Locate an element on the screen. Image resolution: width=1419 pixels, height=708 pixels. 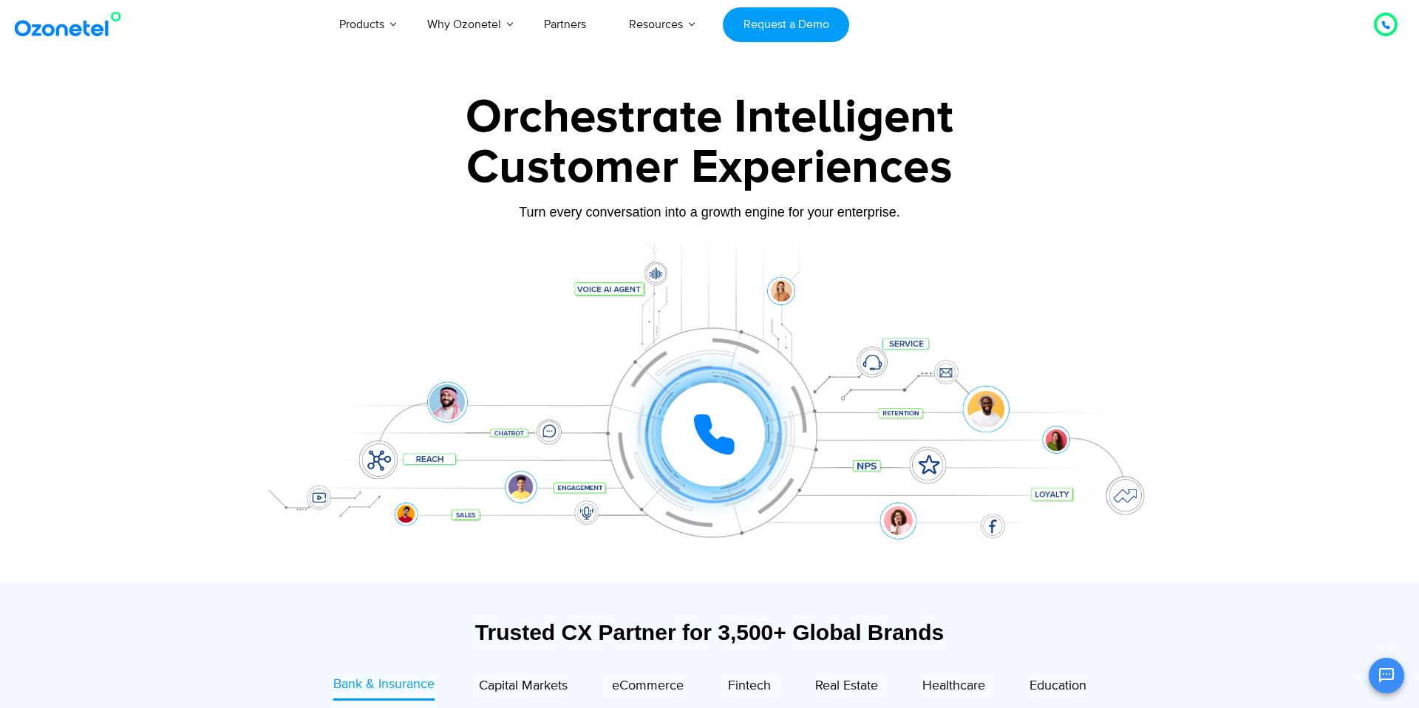
span: eCommerce is located at coordinates (647, 686).